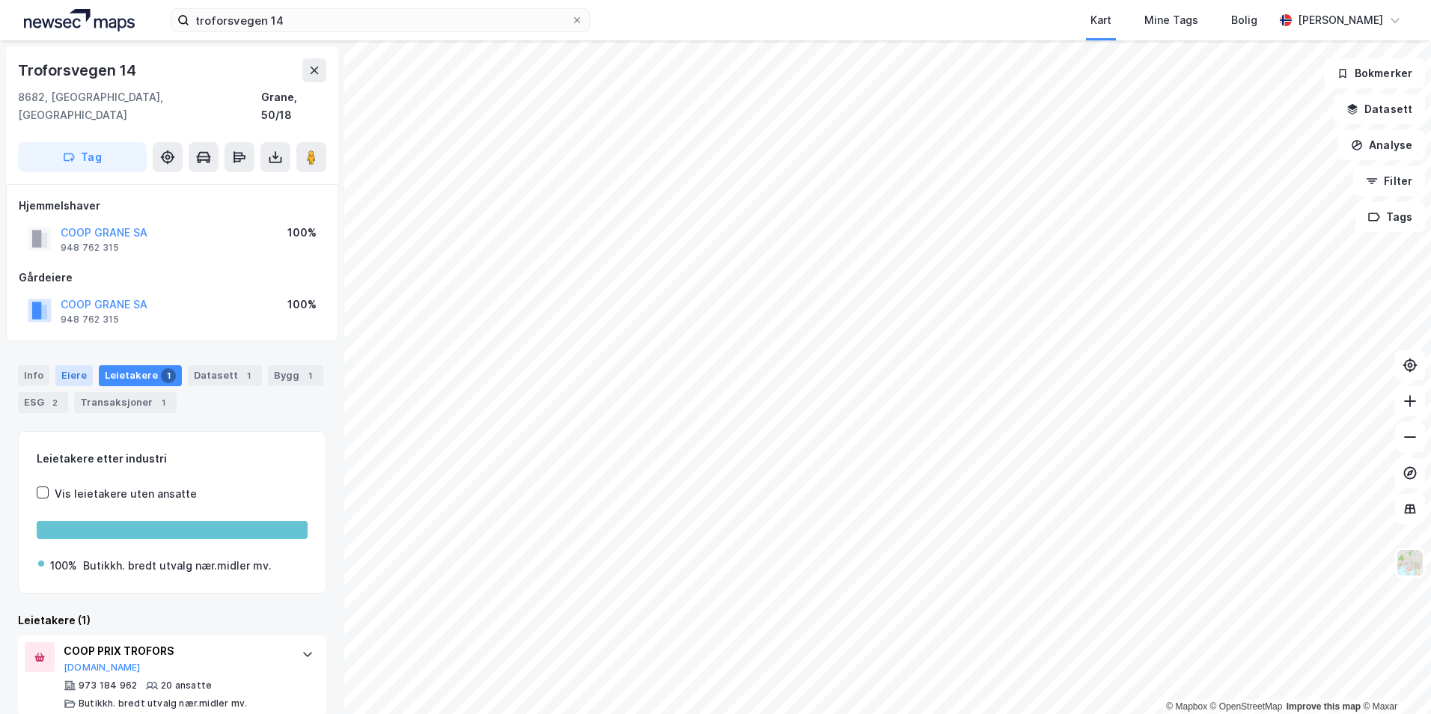 This screenshot has width=1431, height=714. Describe the element at coordinates (126, 494) in the screenshot. I see `div: Vis leietakere uten ansatte` at that location.